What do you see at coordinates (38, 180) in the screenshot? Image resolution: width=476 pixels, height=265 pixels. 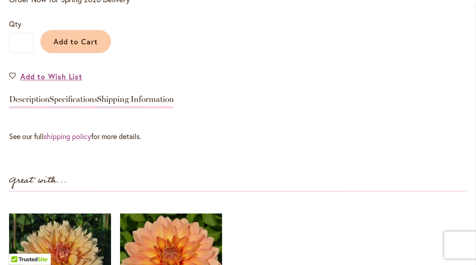 I see `strong: Great with...` at bounding box center [38, 180].